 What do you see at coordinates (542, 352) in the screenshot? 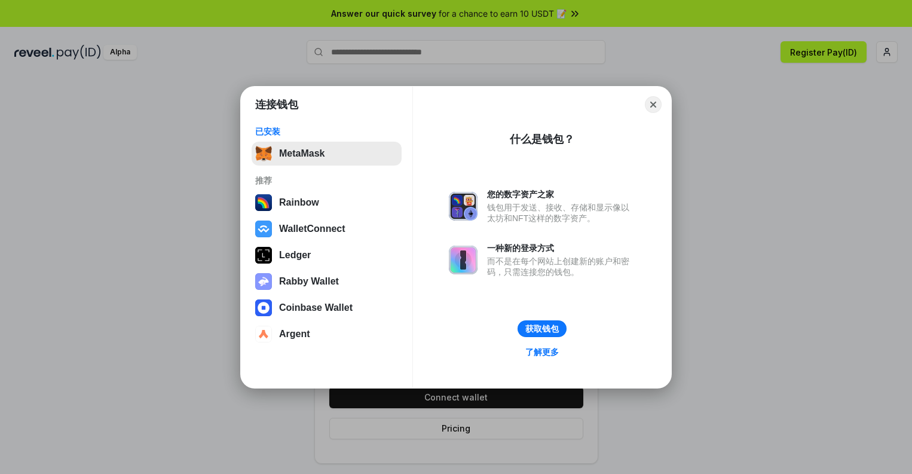
I see `div: 了解更多` at bounding box center [542, 352].